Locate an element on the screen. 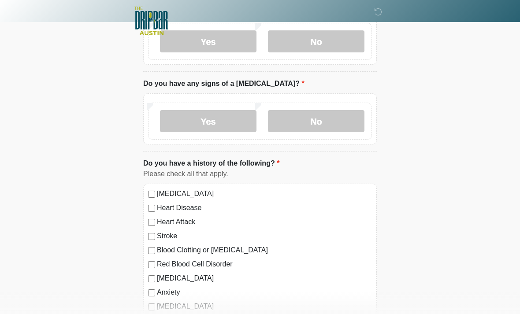 The width and height of the screenshot is (520, 314). input: Red Blood Cell Disorder is located at coordinates (151, 265).